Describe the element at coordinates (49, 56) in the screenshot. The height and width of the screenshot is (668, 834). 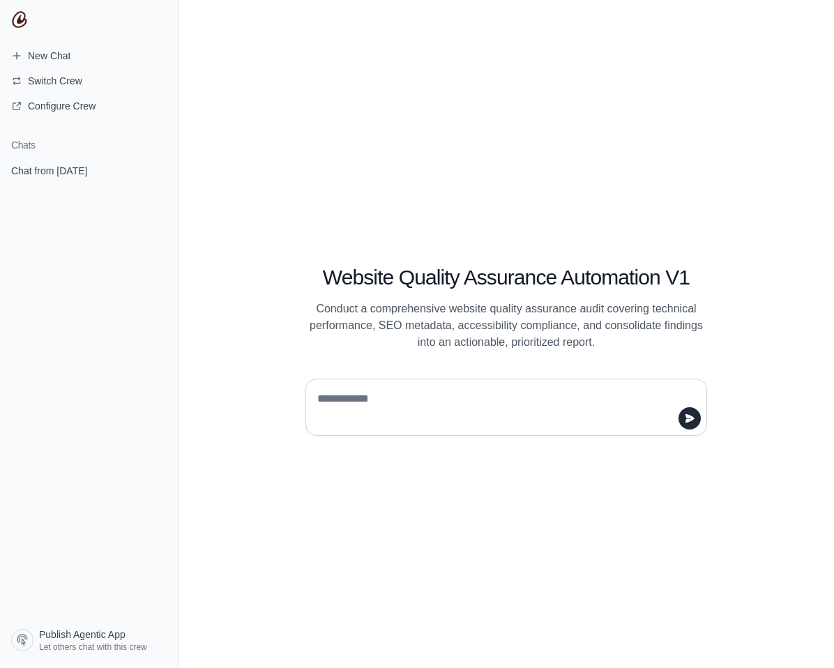
I see `span: New Chat` at that location.